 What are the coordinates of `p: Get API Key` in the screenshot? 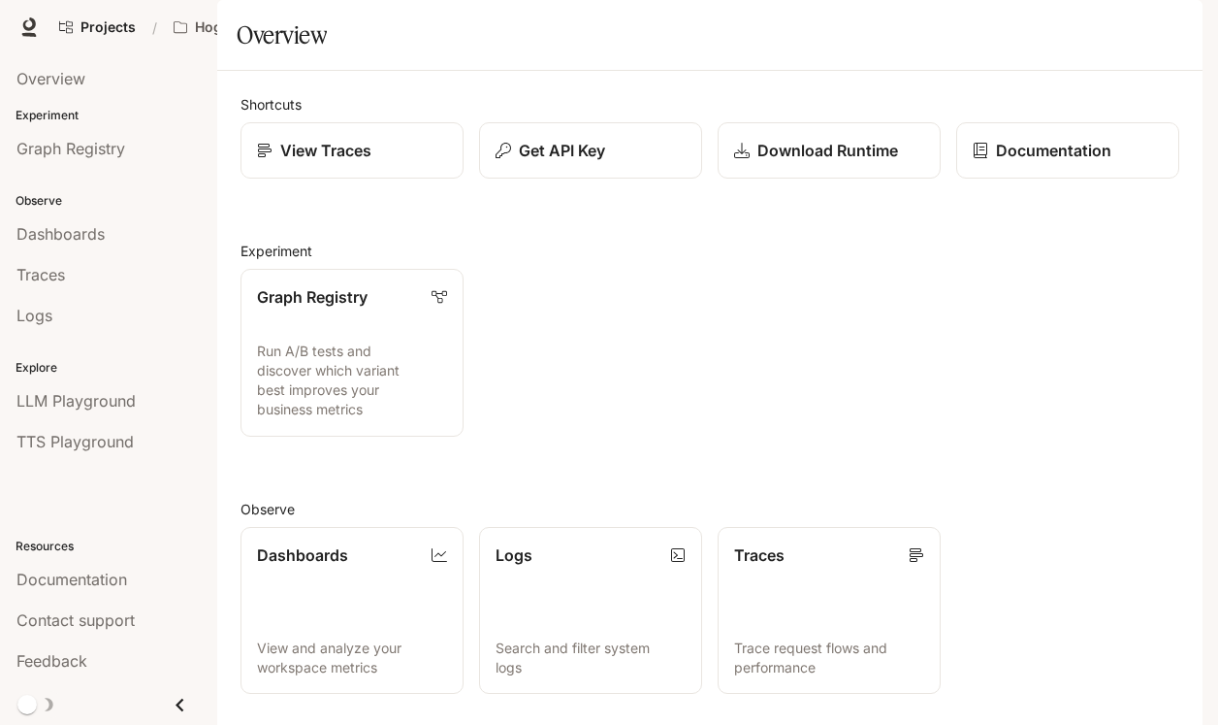 It's located at (562, 150).